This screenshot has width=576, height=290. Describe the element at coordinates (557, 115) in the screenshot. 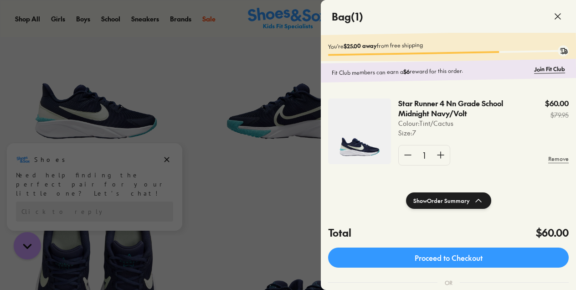

I see `s: $79.95` at that location.